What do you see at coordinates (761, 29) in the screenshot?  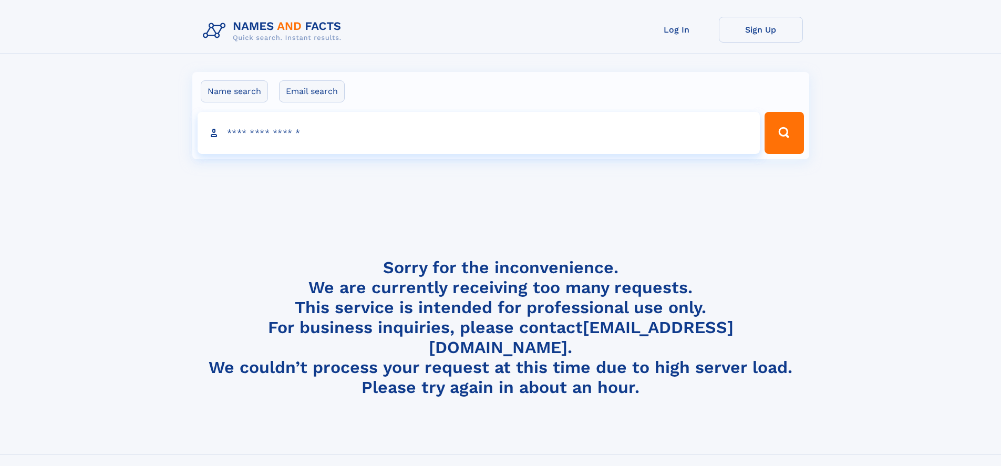 I see `a: Sign Up` at bounding box center [761, 29].